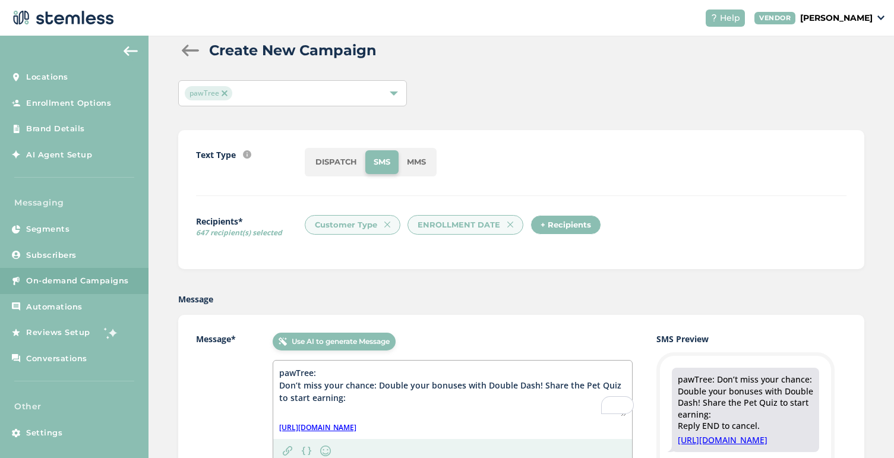 The height and width of the screenshot is (458, 894). I want to click on li: DISPATCH, so click(336, 162).